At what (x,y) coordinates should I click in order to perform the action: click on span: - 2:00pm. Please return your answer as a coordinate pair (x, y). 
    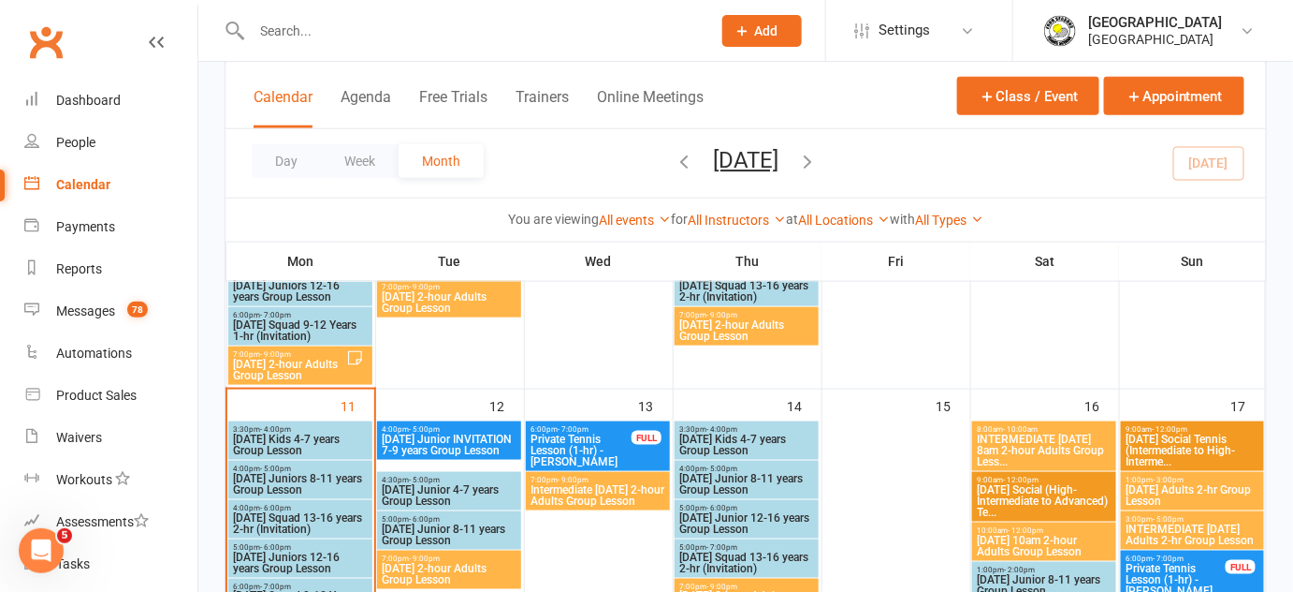
    Looking at the image, I should click on (1019, 569).